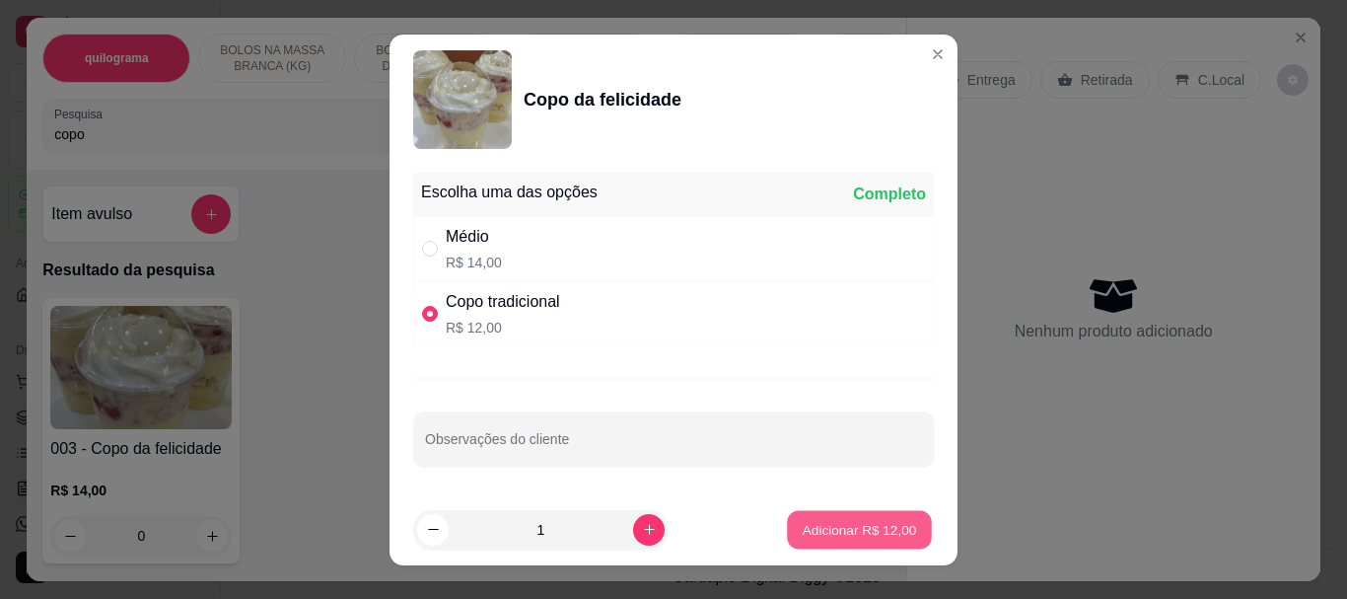 The image size is (1347, 599). Describe the element at coordinates (509, 192) in the screenshot. I see `div: Escolha uma das opções` at that location.